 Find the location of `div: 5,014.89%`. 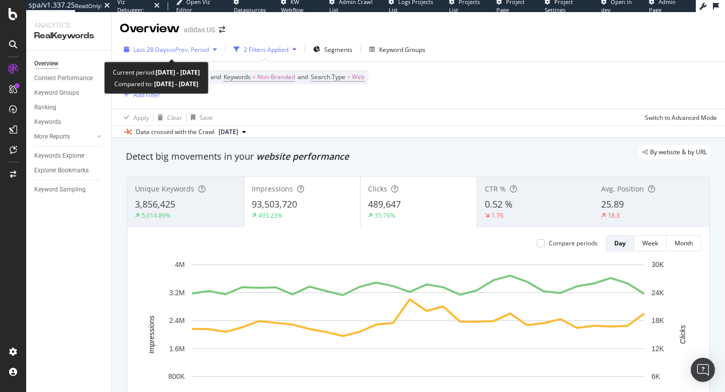

div: 5,014.89% is located at coordinates (156, 215).